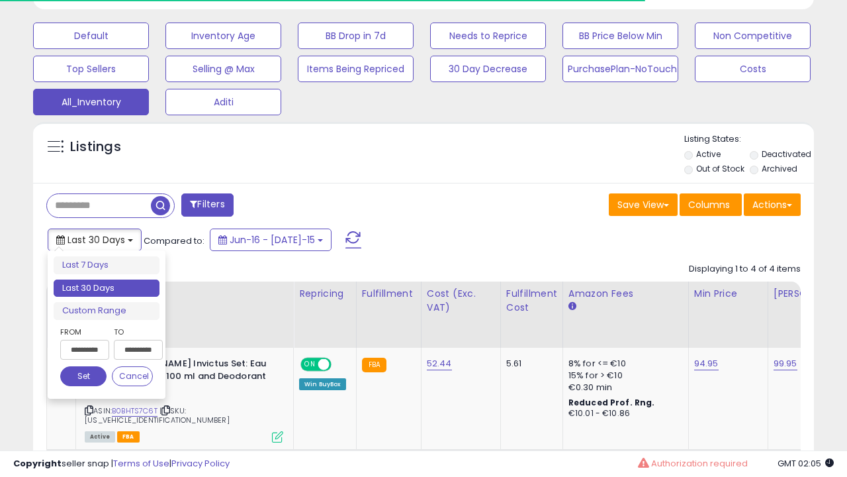 This screenshot has width=847, height=477. I want to click on div: 15% for > €10, so click(624, 375).